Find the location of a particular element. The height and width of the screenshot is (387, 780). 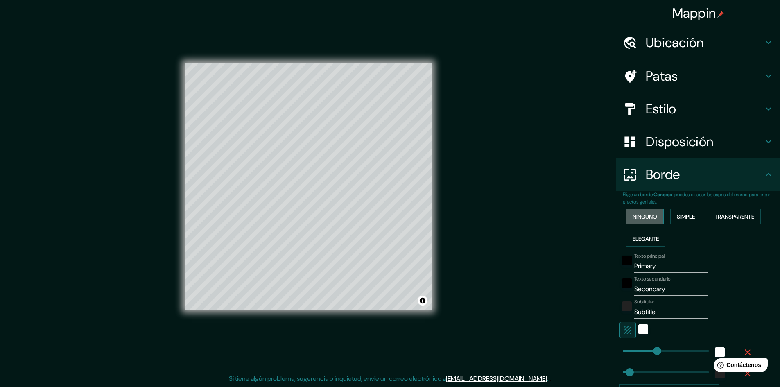

div: Patas is located at coordinates (698, 76).